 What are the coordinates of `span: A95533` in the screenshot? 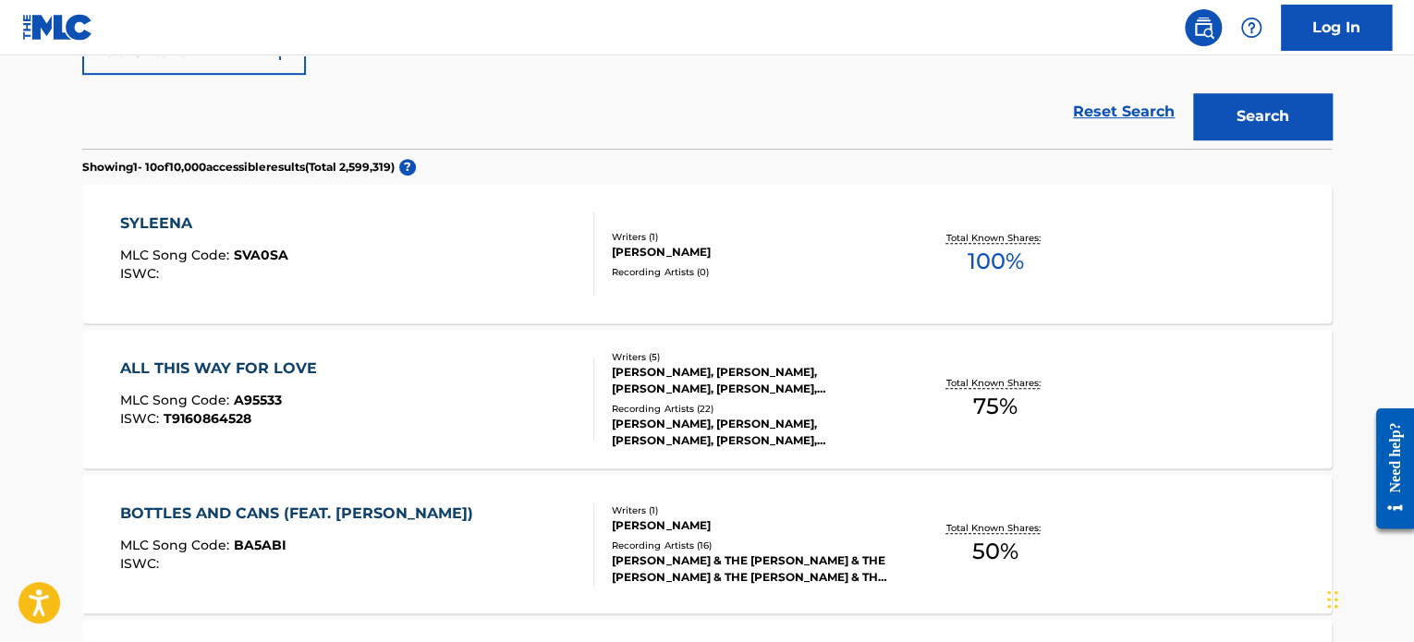 It's located at (258, 400).